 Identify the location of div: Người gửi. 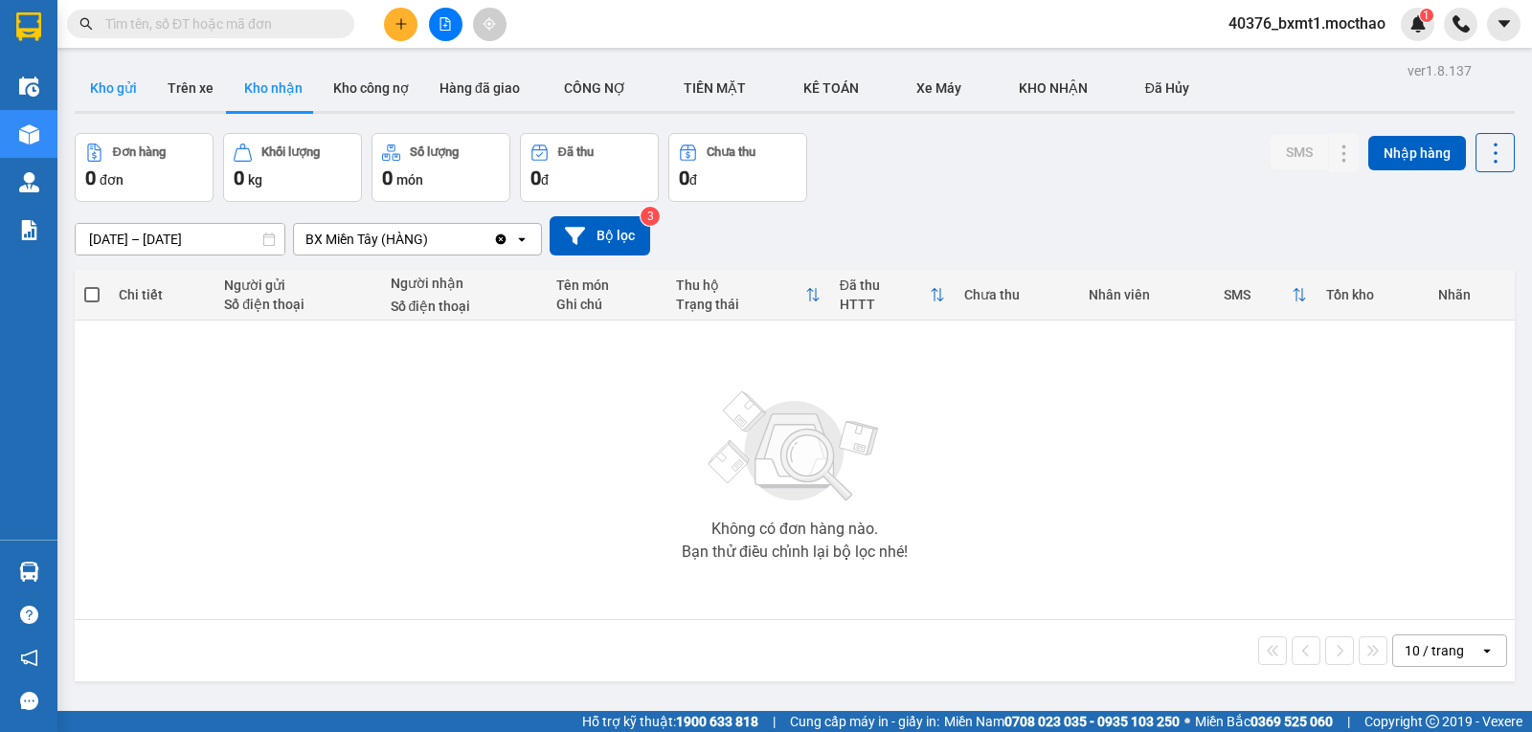
(297, 285).